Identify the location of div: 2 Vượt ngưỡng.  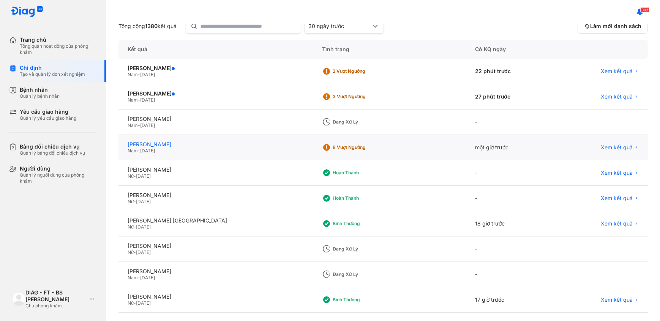
(363, 71).